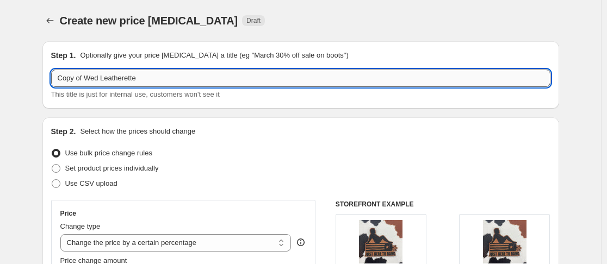 This screenshot has width=607, height=264. I want to click on input: 30% off holiday sale, so click(301, 78).